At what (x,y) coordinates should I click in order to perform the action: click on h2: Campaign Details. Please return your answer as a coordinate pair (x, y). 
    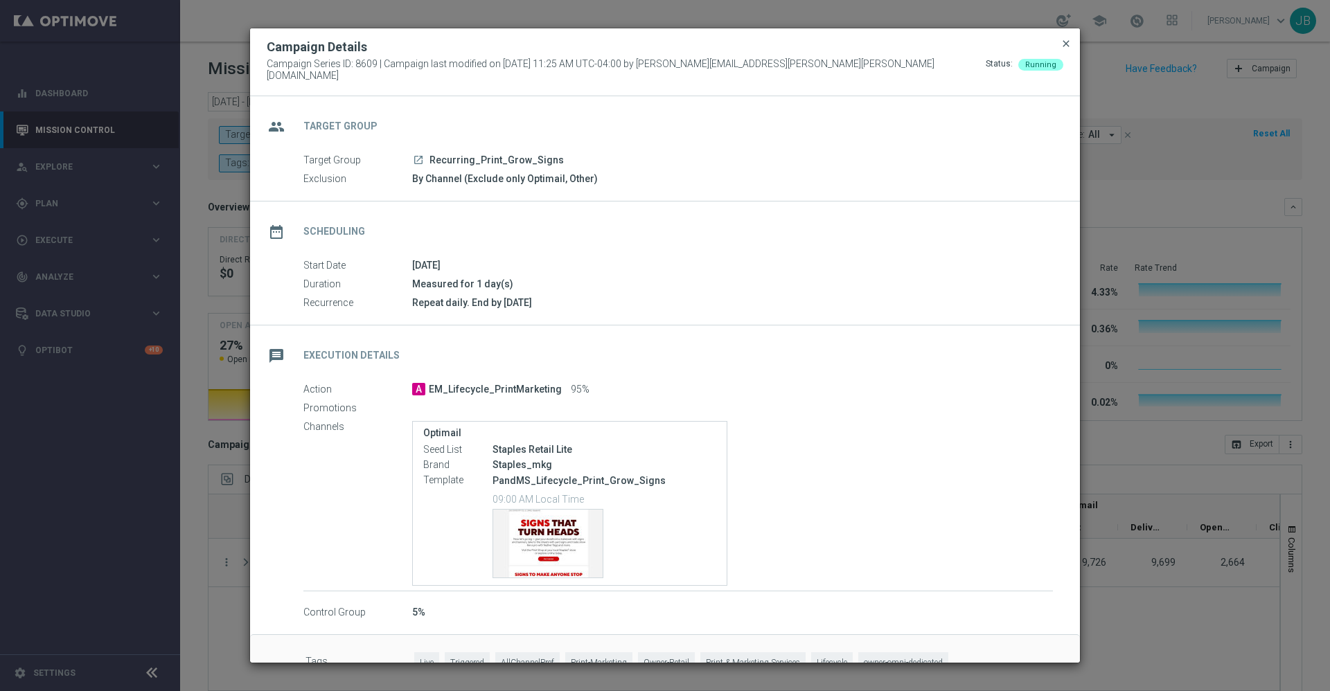
    Looking at the image, I should click on (317, 47).